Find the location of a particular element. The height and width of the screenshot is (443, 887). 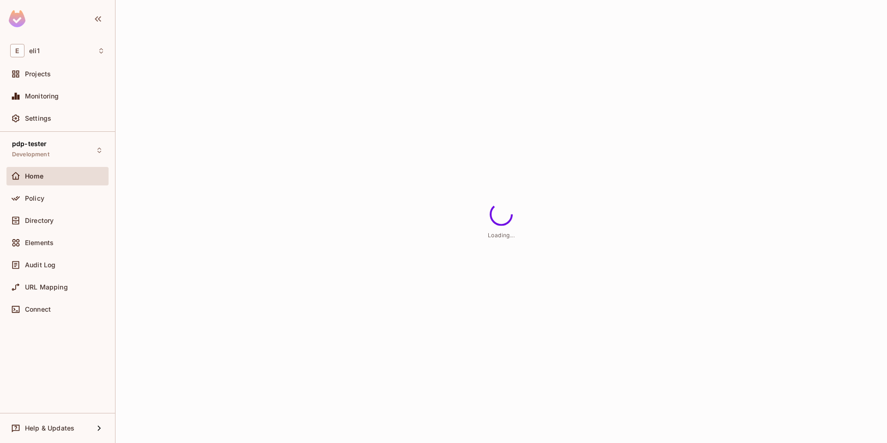

span: E is located at coordinates (17, 50).